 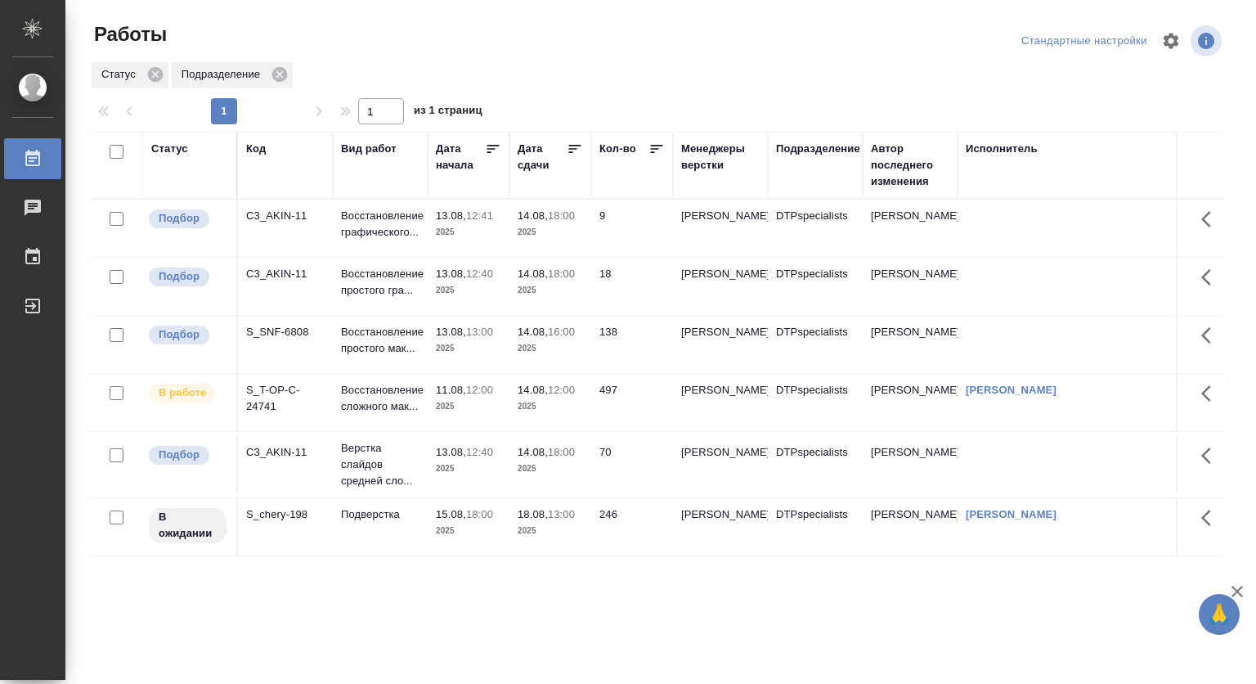 I want to click on p: Восстановление простого мак..., so click(x=380, y=340).